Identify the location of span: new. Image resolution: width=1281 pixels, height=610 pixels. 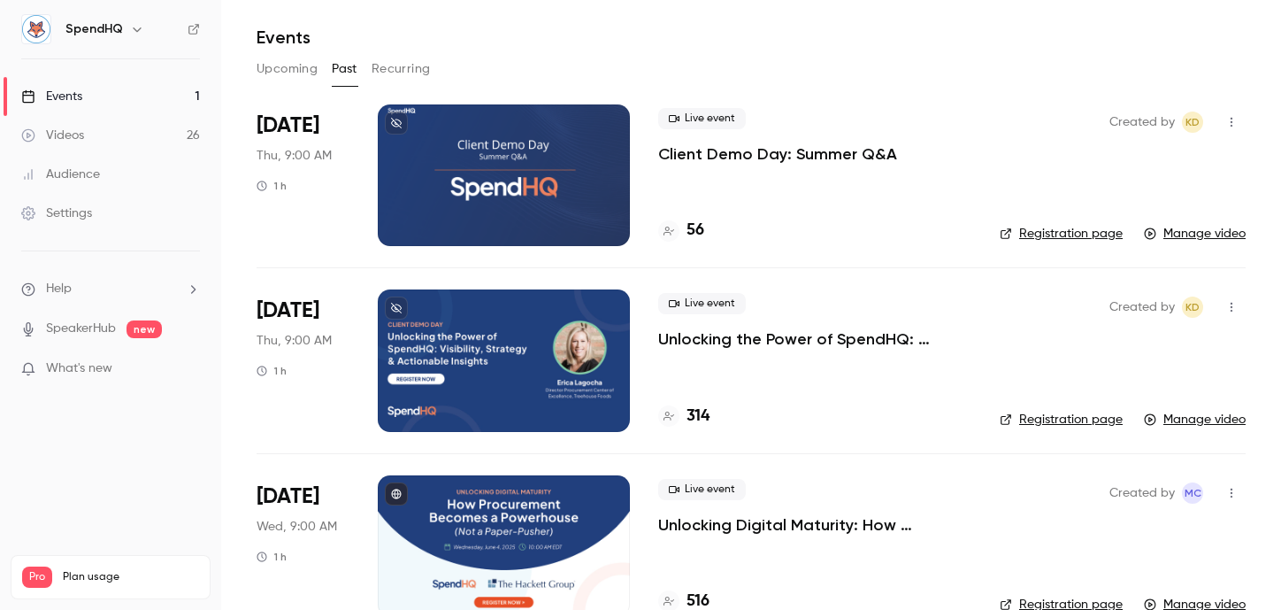
(144, 329).